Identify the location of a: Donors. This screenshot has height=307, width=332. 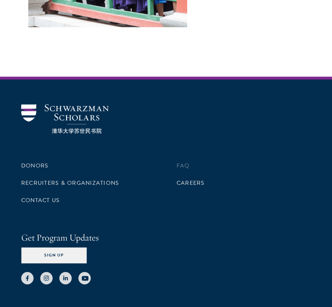
(35, 166).